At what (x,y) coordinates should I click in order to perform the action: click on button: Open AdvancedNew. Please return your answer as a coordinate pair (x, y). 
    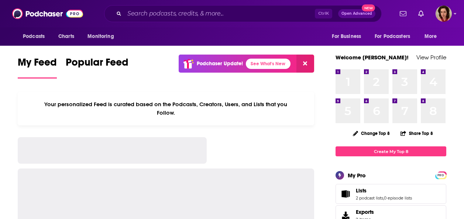
    Looking at the image, I should click on (357, 14).